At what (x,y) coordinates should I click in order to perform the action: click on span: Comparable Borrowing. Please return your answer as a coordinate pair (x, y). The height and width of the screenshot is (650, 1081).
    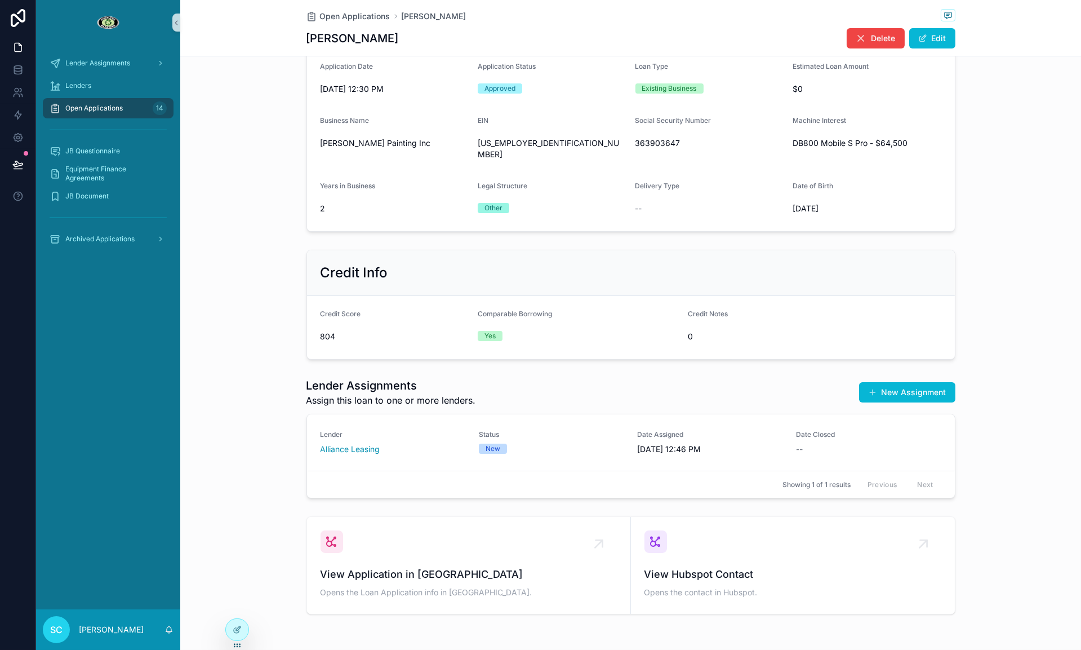
    Looking at the image, I should click on (515, 313).